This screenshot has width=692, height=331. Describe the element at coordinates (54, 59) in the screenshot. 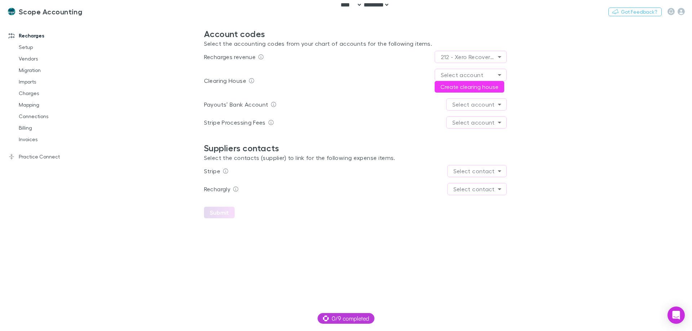

I see `a: Vendors` at that location.